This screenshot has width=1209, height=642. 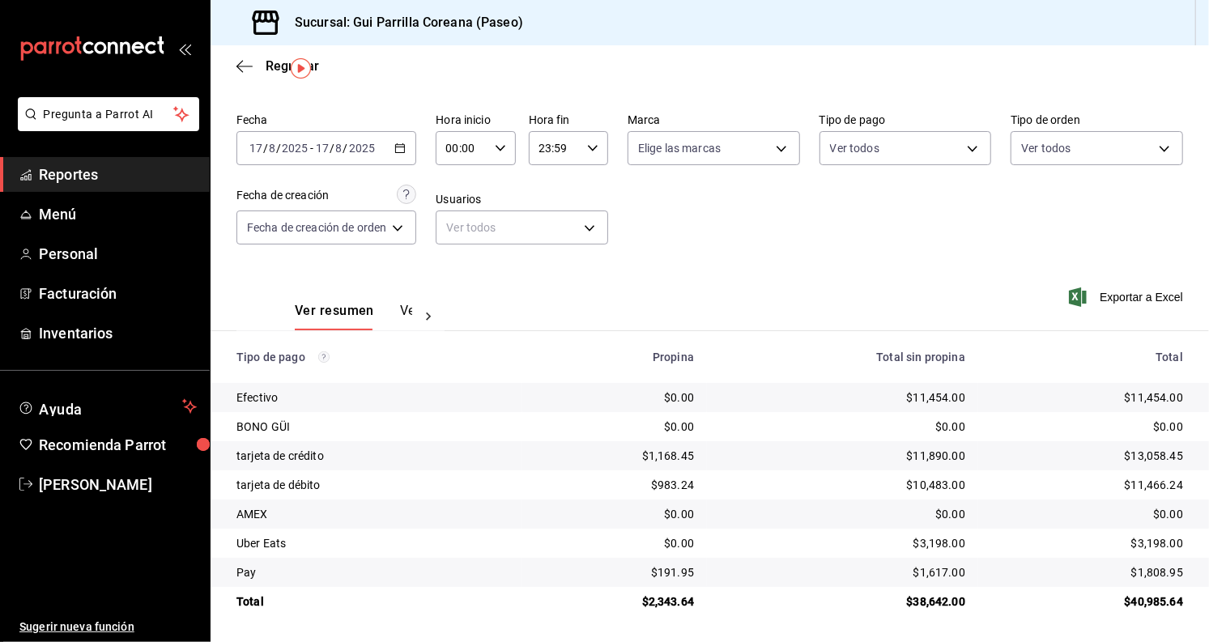 I want to click on span: Regresar, so click(x=292, y=66).